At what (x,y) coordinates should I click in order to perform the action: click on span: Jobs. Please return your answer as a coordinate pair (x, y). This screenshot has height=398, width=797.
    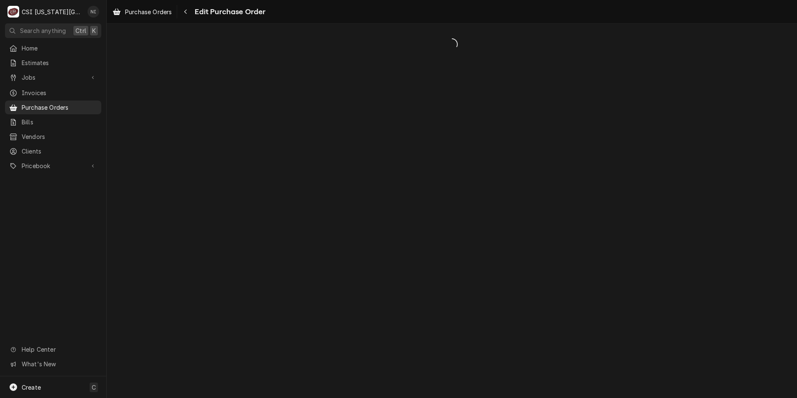
    Looking at the image, I should click on (53, 77).